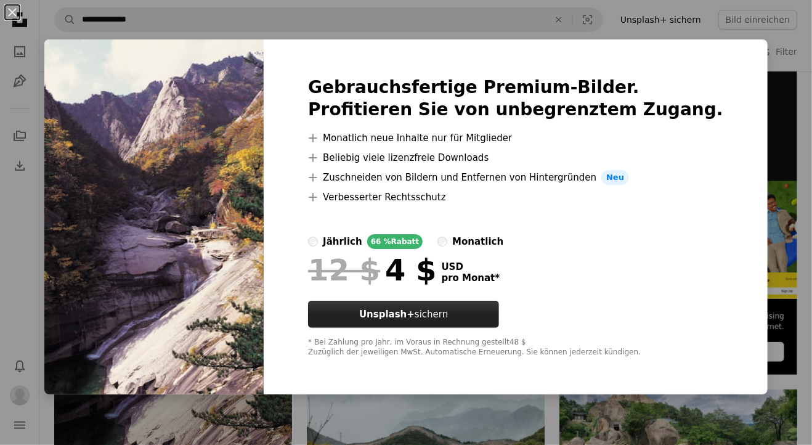 The height and width of the screenshot is (445, 812). I want to click on li: Verbesserter Rechtsschutz, so click(516, 197).